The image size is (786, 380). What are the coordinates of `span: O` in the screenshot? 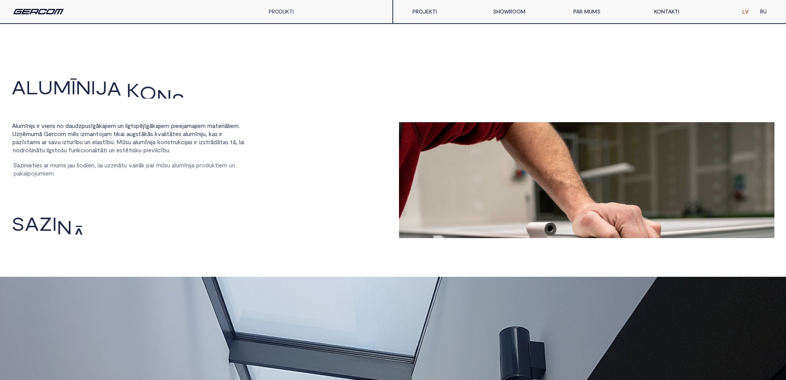 It's located at (148, 92).